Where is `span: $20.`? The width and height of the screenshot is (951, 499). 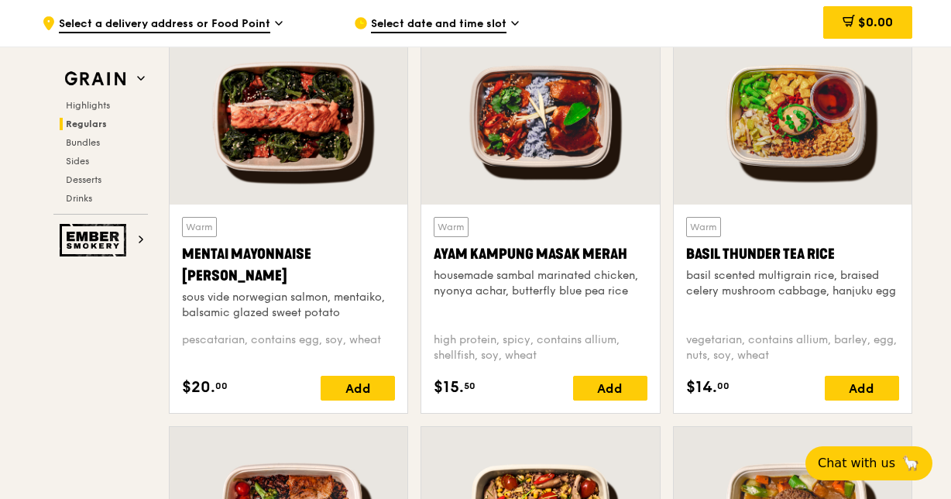
span: $20. is located at coordinates (198, 387).